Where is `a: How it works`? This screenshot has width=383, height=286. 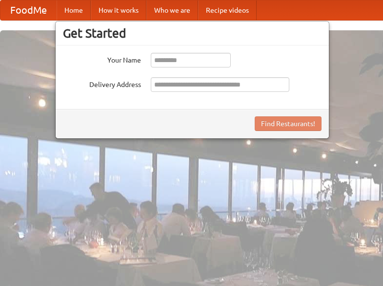
a: How it works is located at coordinates (119, 10).